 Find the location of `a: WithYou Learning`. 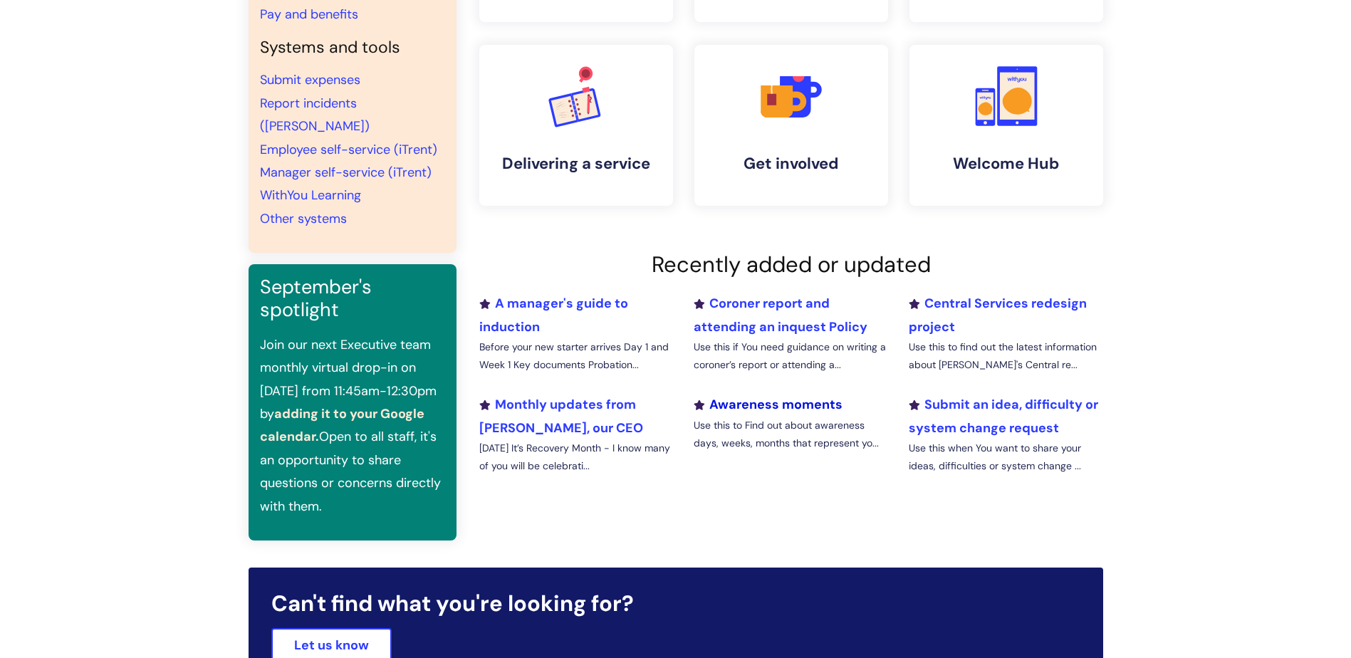

a: WithYou Learning is located at coordinates (311, 195).